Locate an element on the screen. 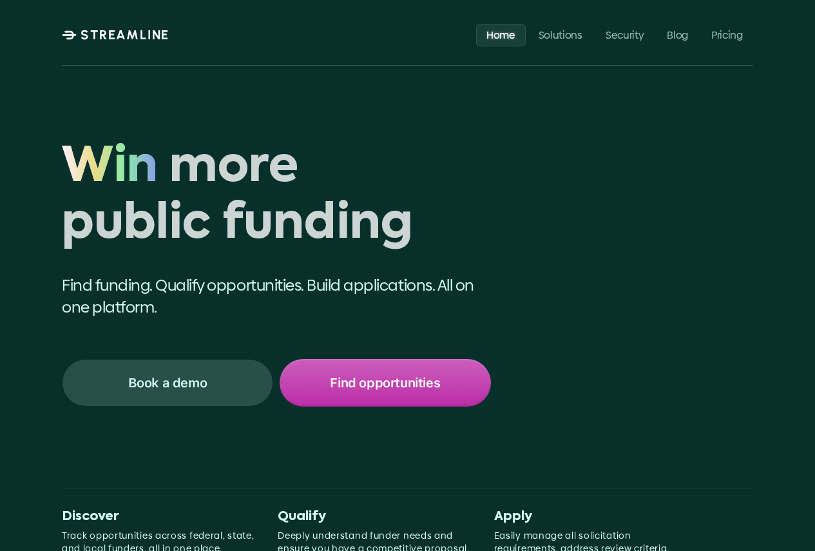 This screenshot has width=815, height=551. p: Pricing is located at coordinates (727, 34).